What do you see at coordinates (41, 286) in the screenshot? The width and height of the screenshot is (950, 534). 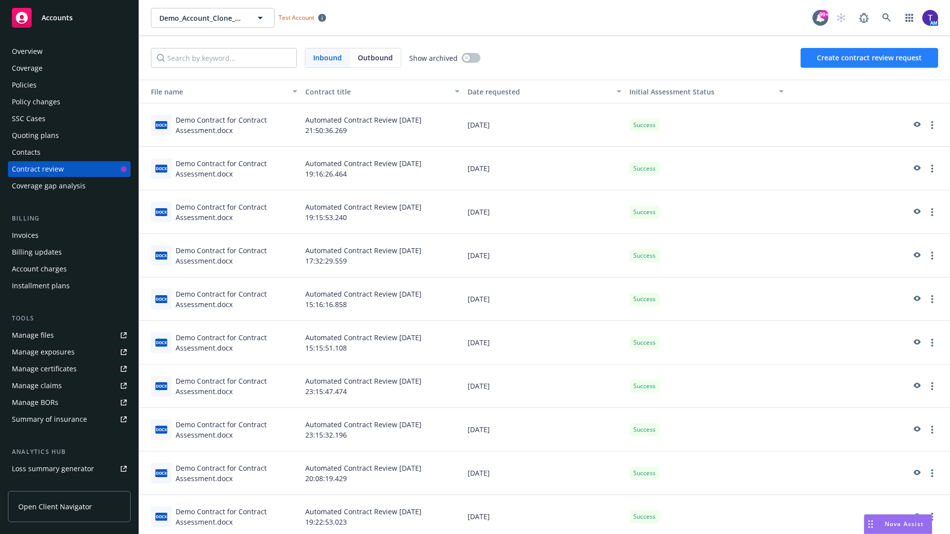 I see `div: Installment plans` at bounding box center [41, 286].